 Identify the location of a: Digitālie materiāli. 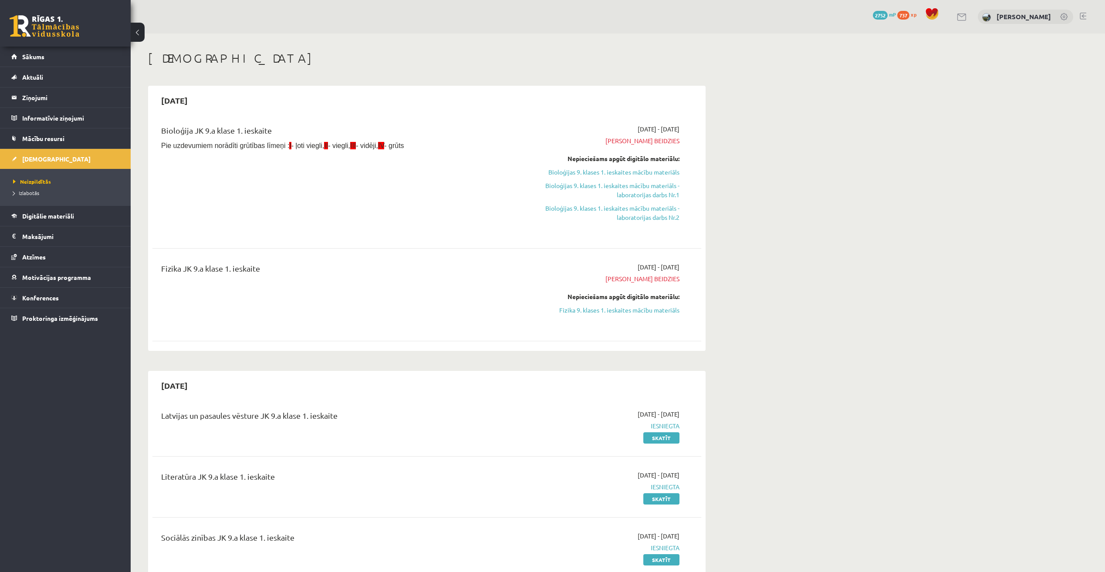
(65, 216).